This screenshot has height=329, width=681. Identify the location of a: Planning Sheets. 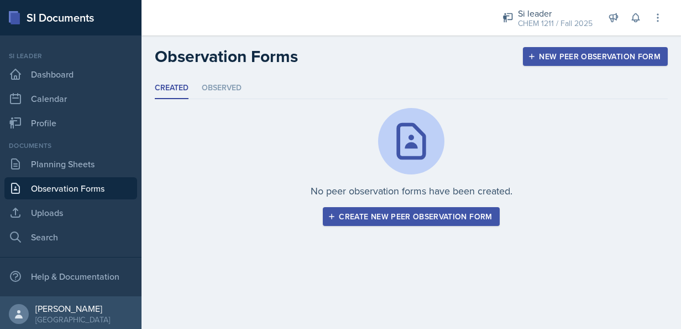
(71, 164).